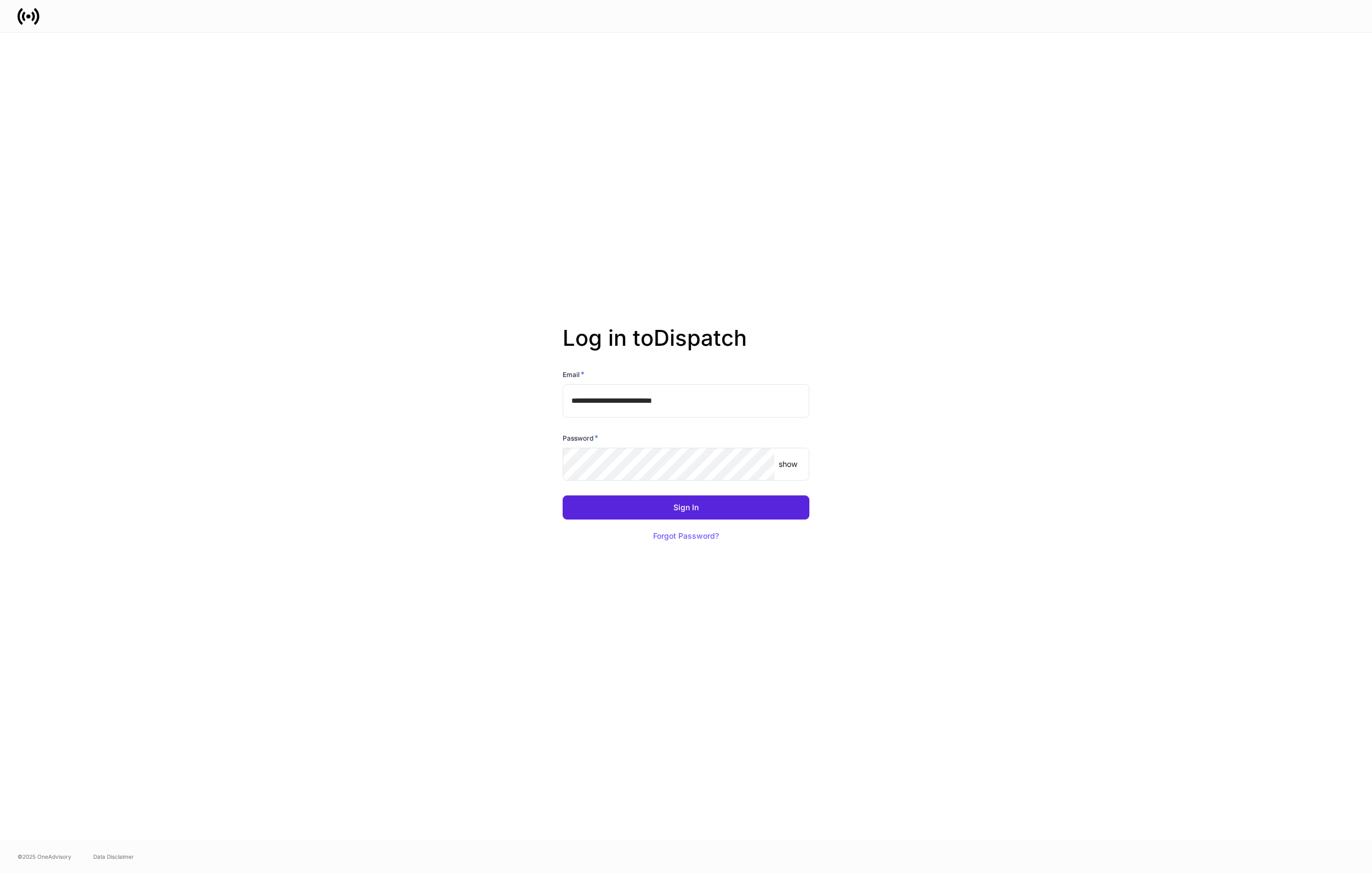 Image resolution: width=1372 pixels, height=873 pixels. I want to click on div: Forgot Password?, so click(686, 536).